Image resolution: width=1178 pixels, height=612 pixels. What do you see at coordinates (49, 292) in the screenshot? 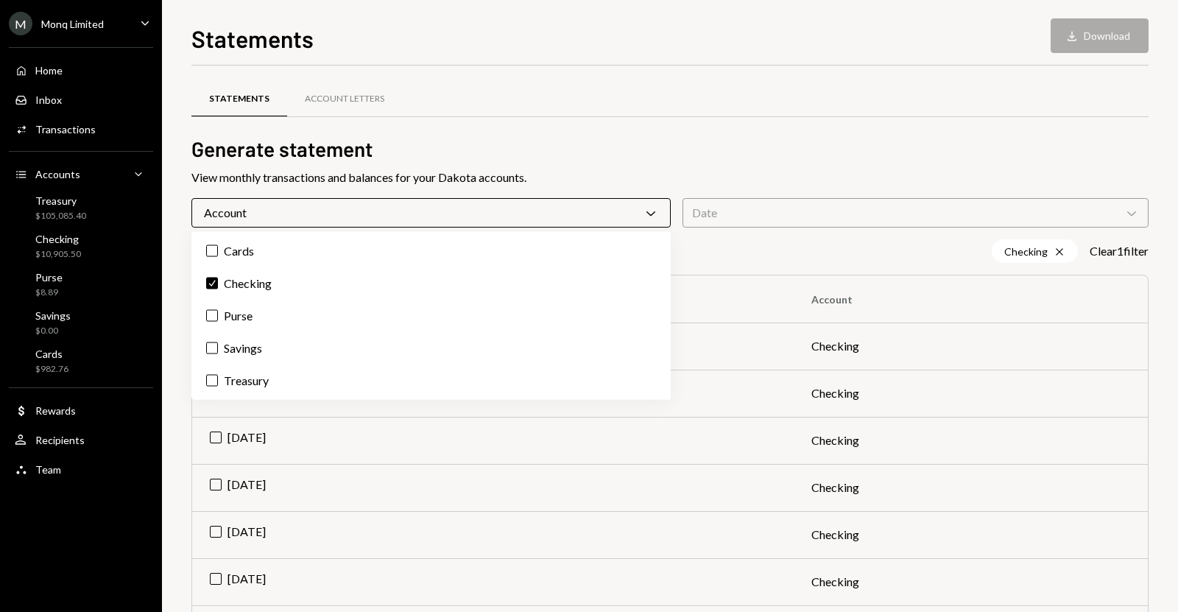
I see `div: $8.89` at bounding box center [49, 292].